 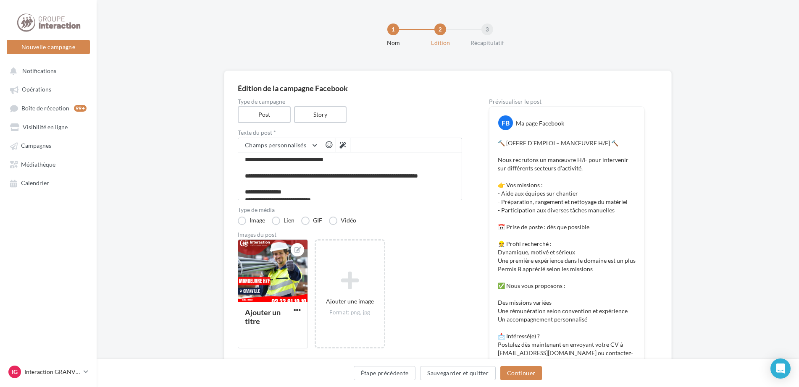 What do you see at coordinates (48, 127) in the screenshot?
I see `a: Visibilité en ligne` at bounding box center [48, 127].